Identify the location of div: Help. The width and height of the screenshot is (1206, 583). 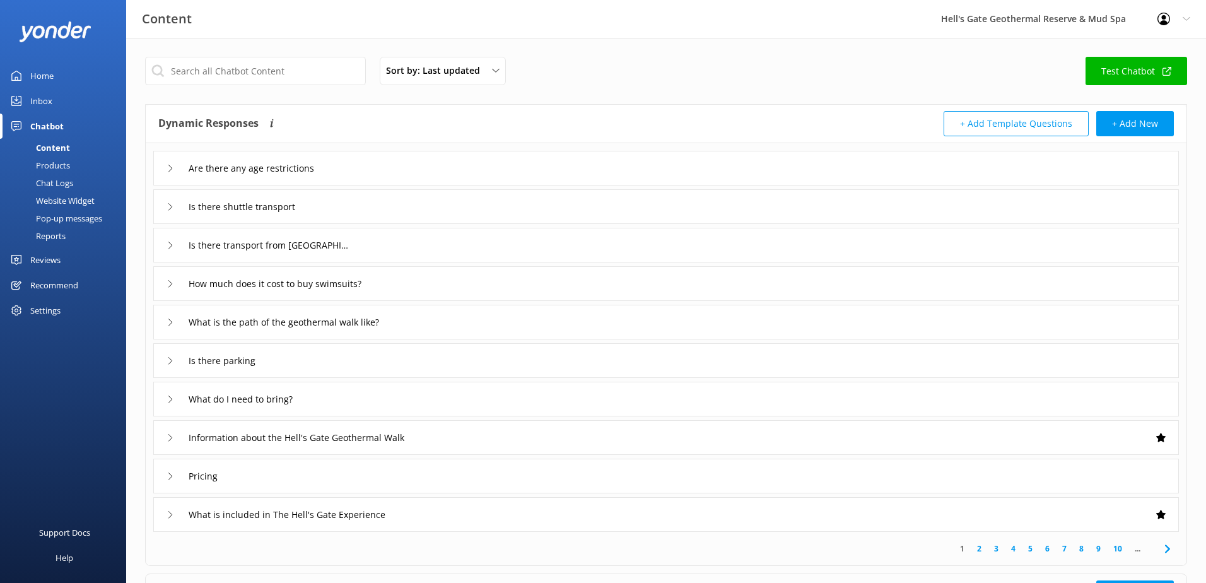
(64, 557).